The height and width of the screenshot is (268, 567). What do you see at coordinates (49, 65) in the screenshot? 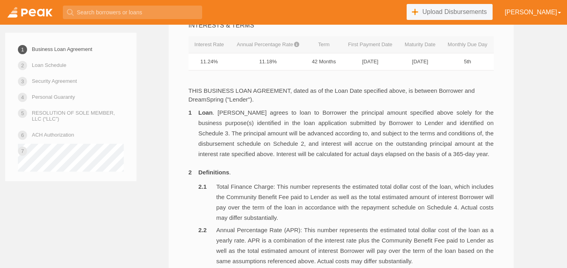
I see `a: Loan Schedule` at bounding box center [49, 65].